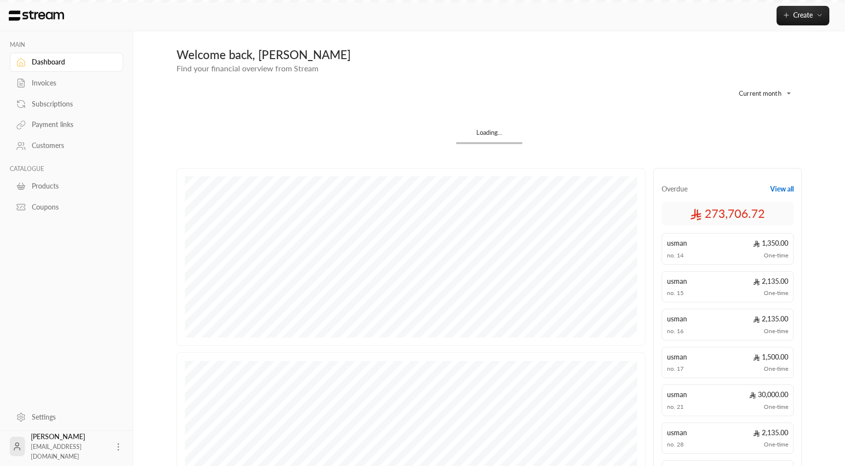  I want to click on a: Invoices, so click(66, 83).